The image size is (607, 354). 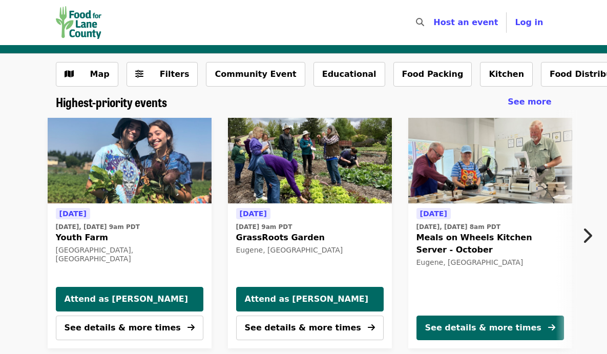 I want to click on a: See details for "GrassRoots Garden", so click(x=310, y=232).